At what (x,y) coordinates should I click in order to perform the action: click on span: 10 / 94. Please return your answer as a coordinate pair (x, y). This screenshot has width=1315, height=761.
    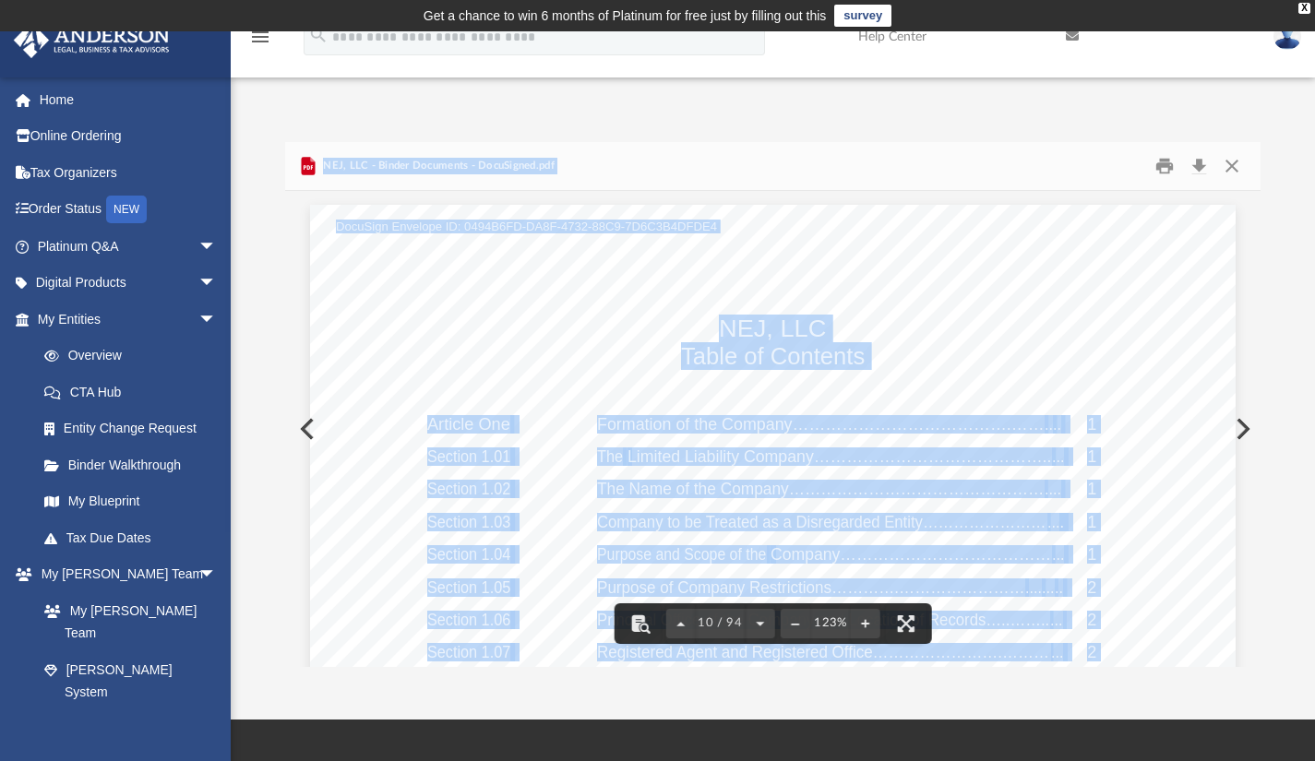
    Looking at the image, I should click on (720, 623).